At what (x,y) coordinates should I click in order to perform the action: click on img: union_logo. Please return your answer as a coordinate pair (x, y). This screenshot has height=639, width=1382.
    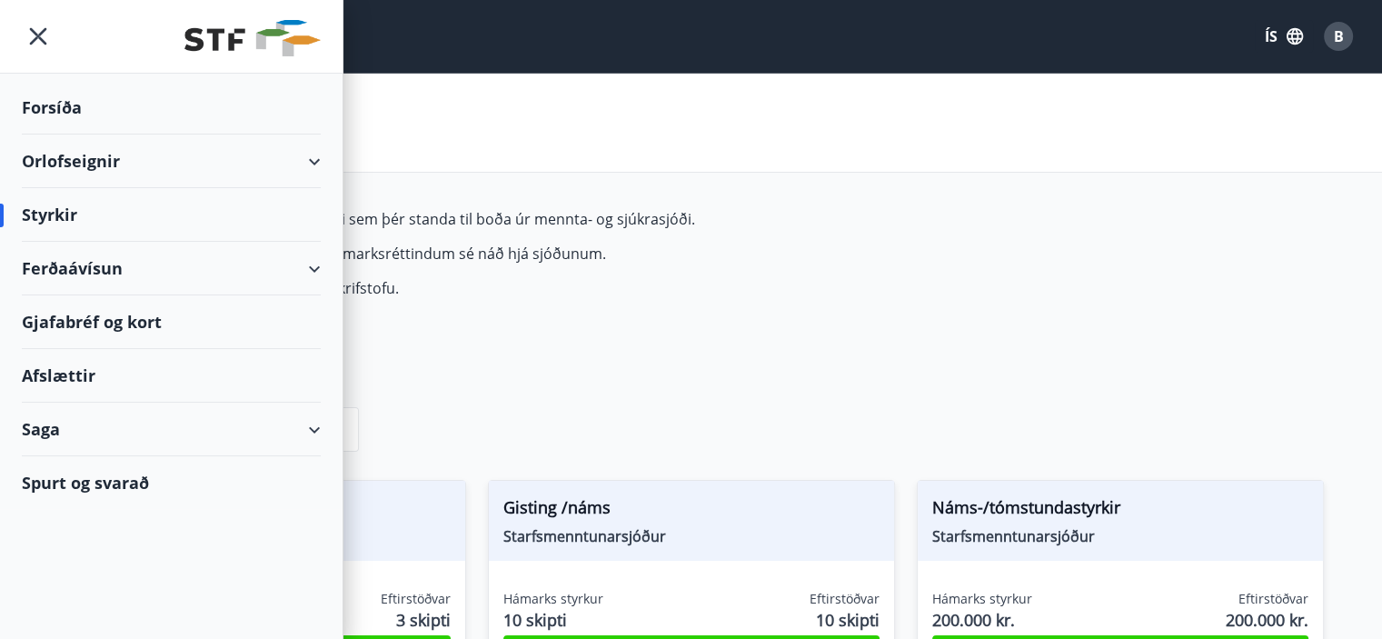
    Looking at the image, I should click on (253, 38).